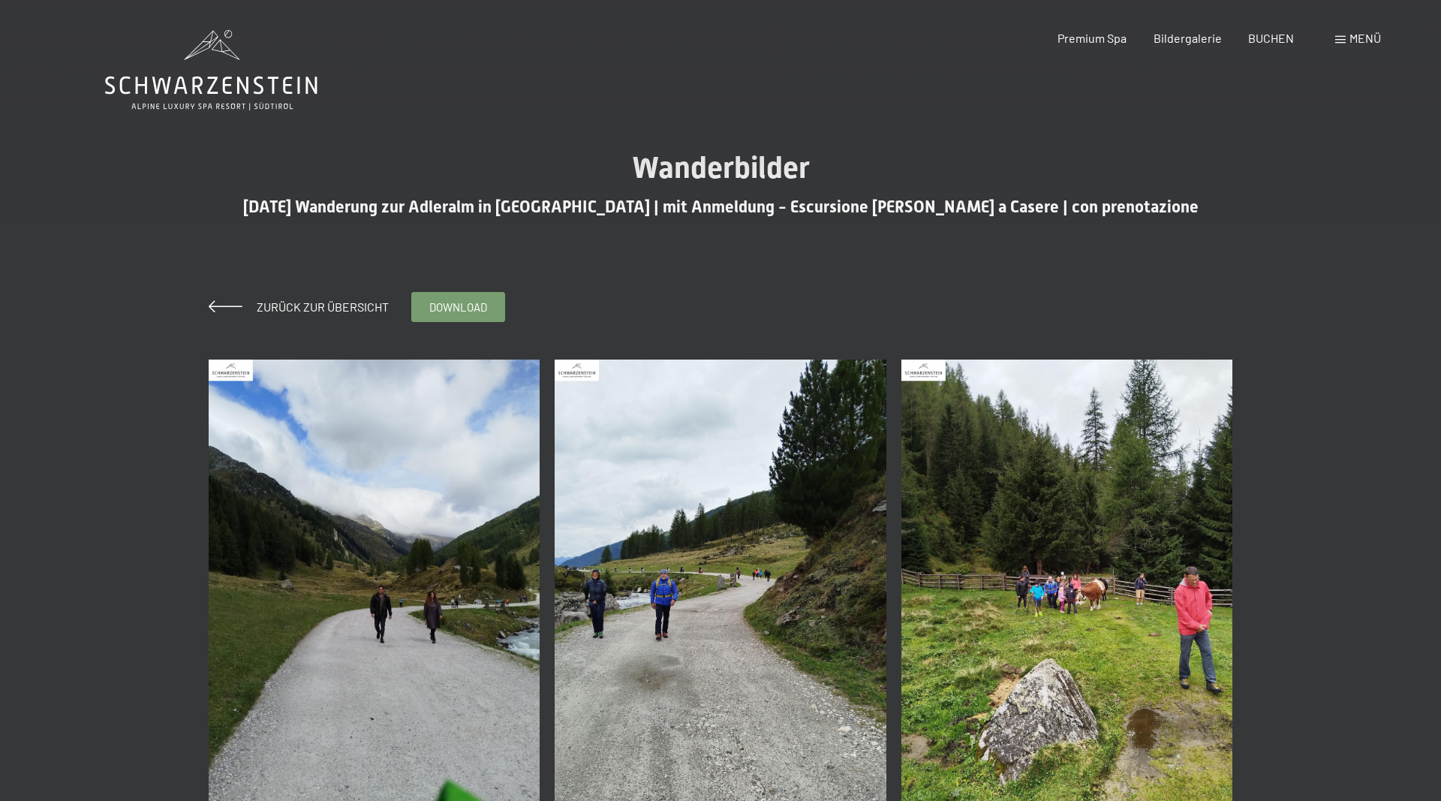 The width and height of the screenshot is (1441, 801). What do you see at coordinates (299, 306) in the screenshot?
I see `a: Zurück zur Übersicht` at bounding box center [299, 306].